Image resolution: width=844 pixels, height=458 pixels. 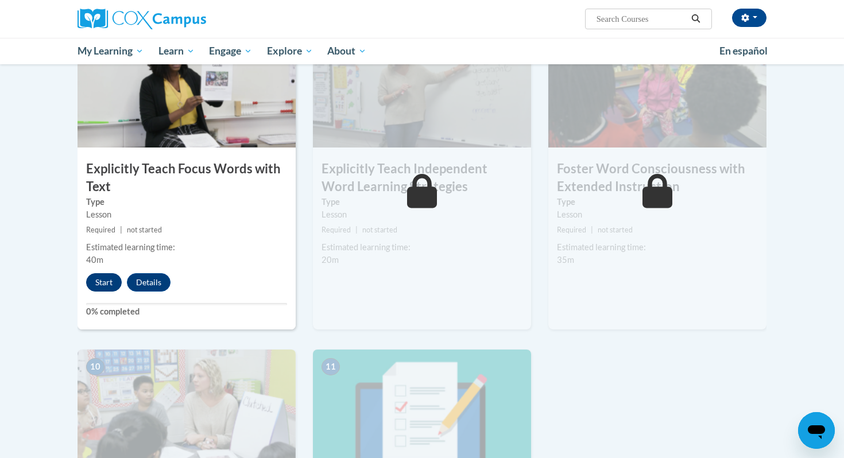 I want to click on a: En español, so click(x=744, y=51).